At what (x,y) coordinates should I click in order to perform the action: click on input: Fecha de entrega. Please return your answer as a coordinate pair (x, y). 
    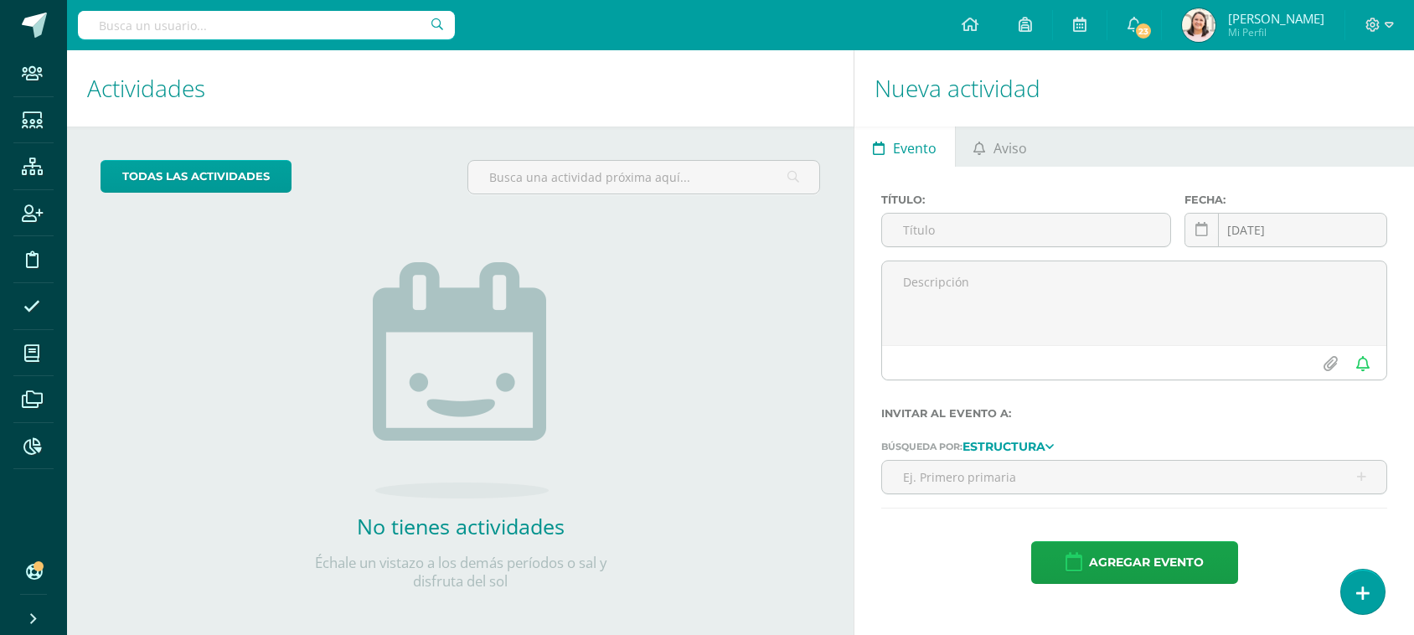
    Looking at the image, I should click on (1286, 230).